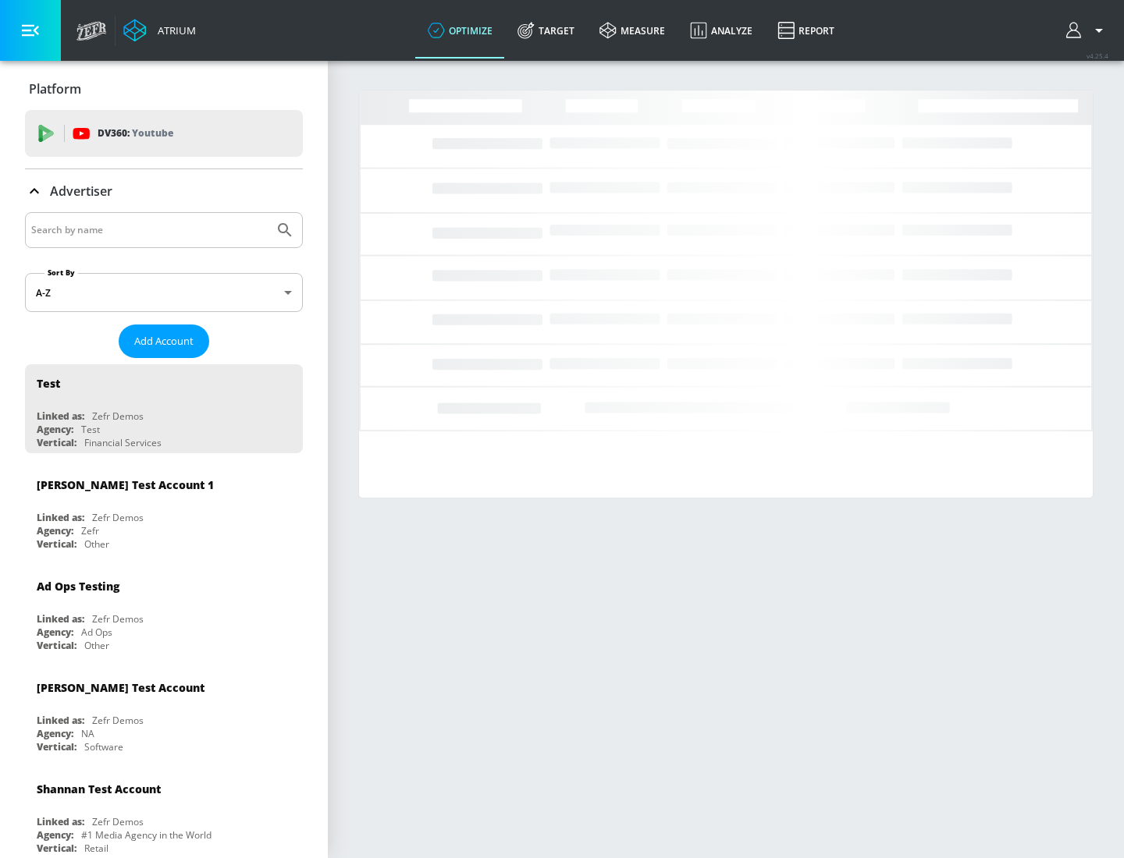 The height and width of the screenshot is (858, 1124). I want to click on p: DV360:, so click(135, 133).